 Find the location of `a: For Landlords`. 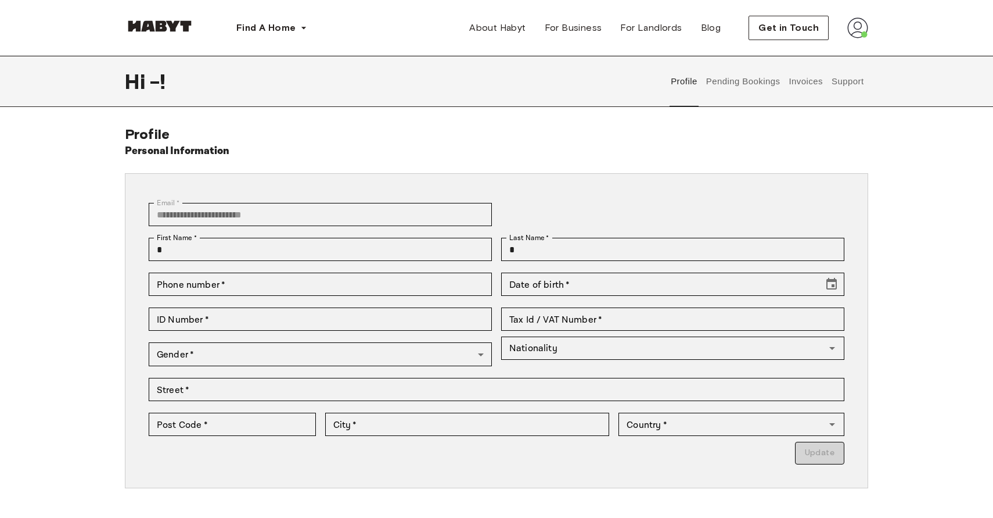

a: For Landlords is located at coordinates (651, 28).